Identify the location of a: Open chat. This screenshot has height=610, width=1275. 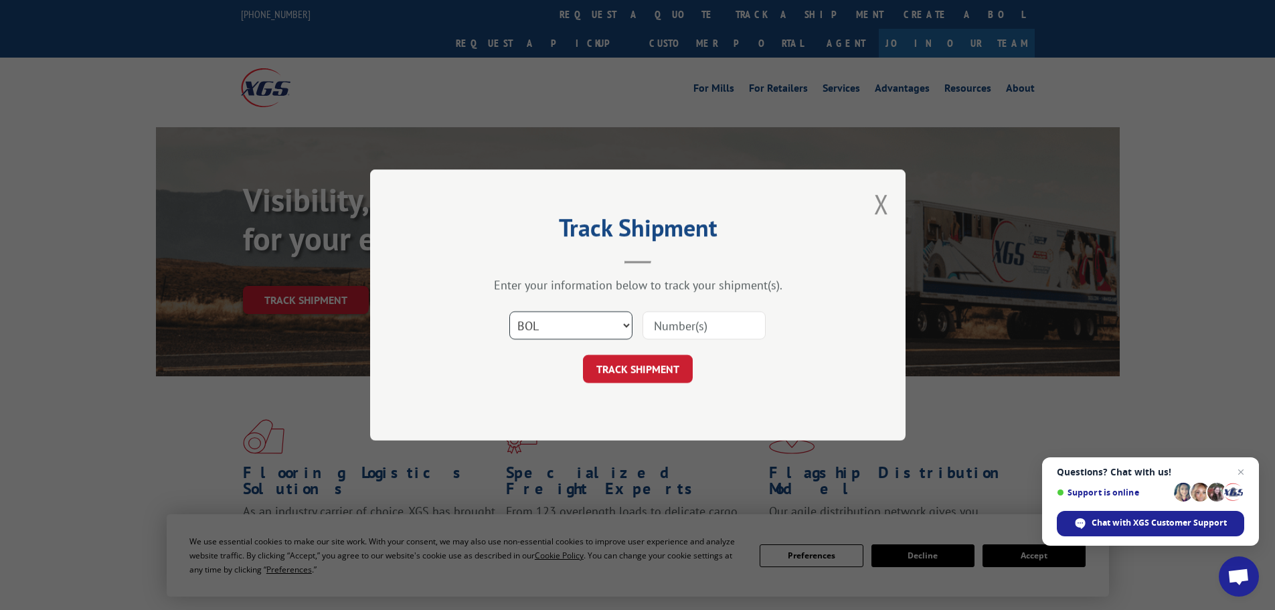
(1239, 576).